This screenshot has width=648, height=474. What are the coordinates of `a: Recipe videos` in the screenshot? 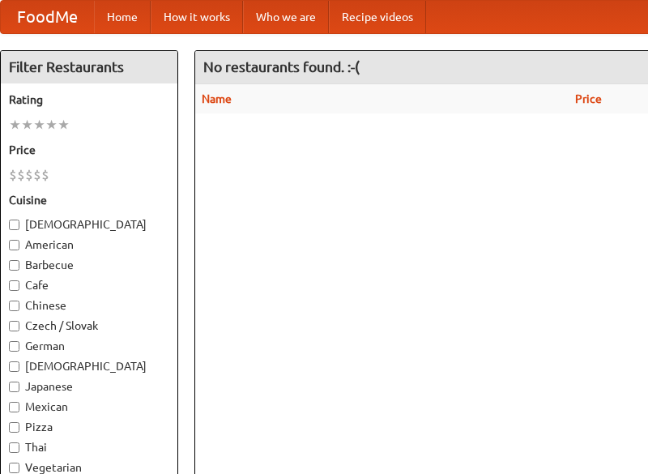 It's located at (377, 17).